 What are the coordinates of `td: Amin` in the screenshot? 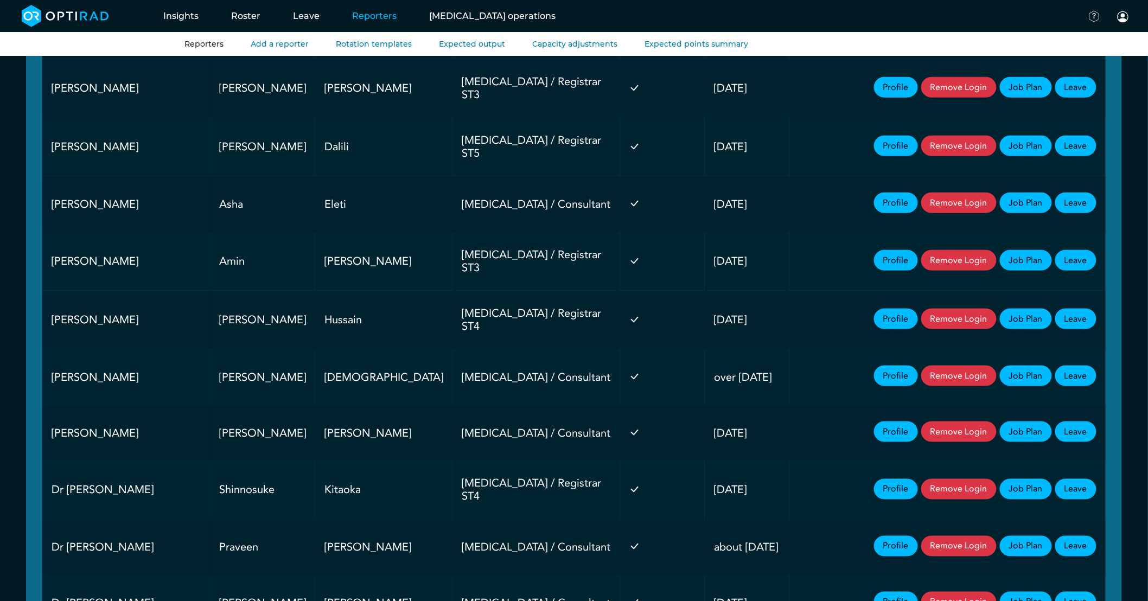 It's located at (263, 261).